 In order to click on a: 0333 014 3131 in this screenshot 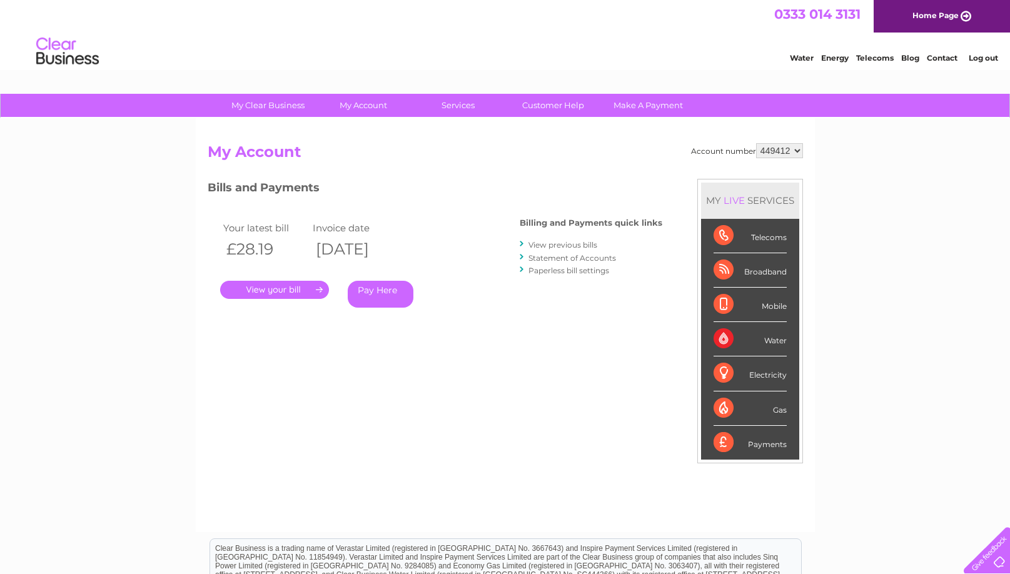, I will do `click(817, 14)`.